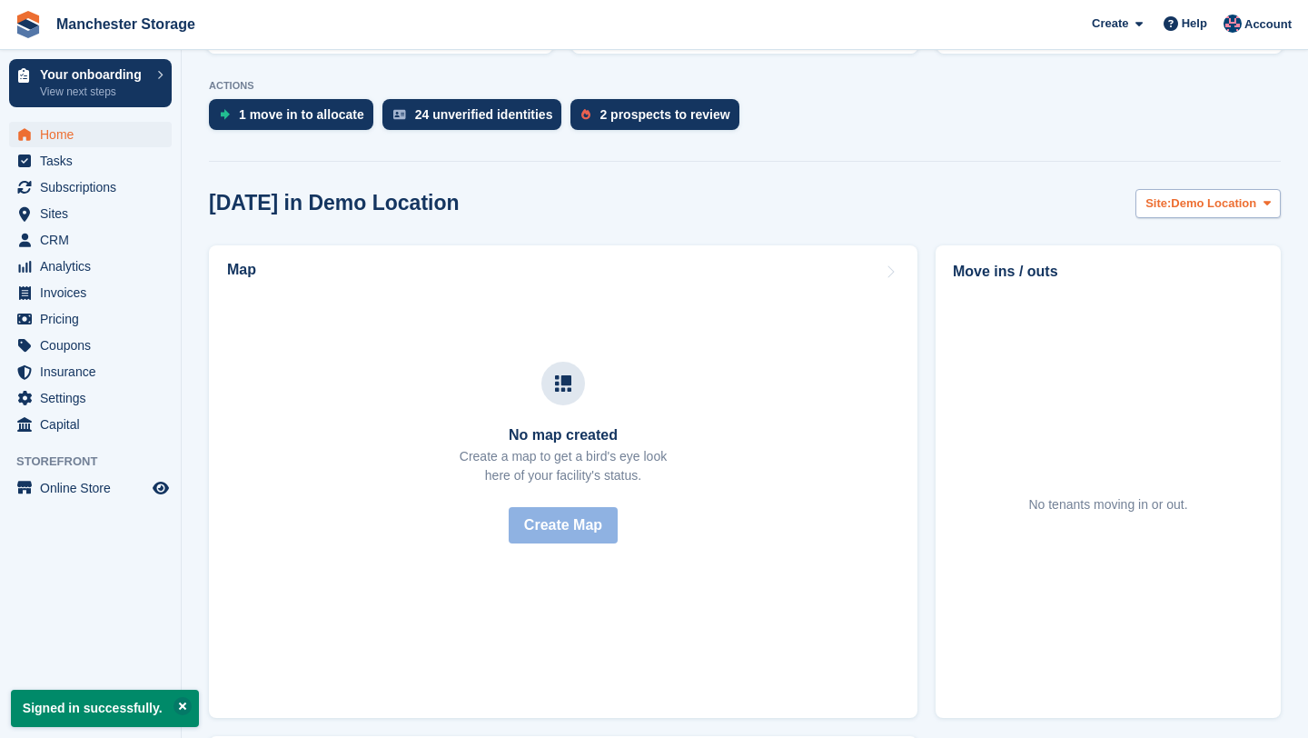 The image size is (1308, 738). What do you see at coordinates (1214, 203) in the screenshot?
I see `span: Demo Location` at bounding box center [1214, 203].